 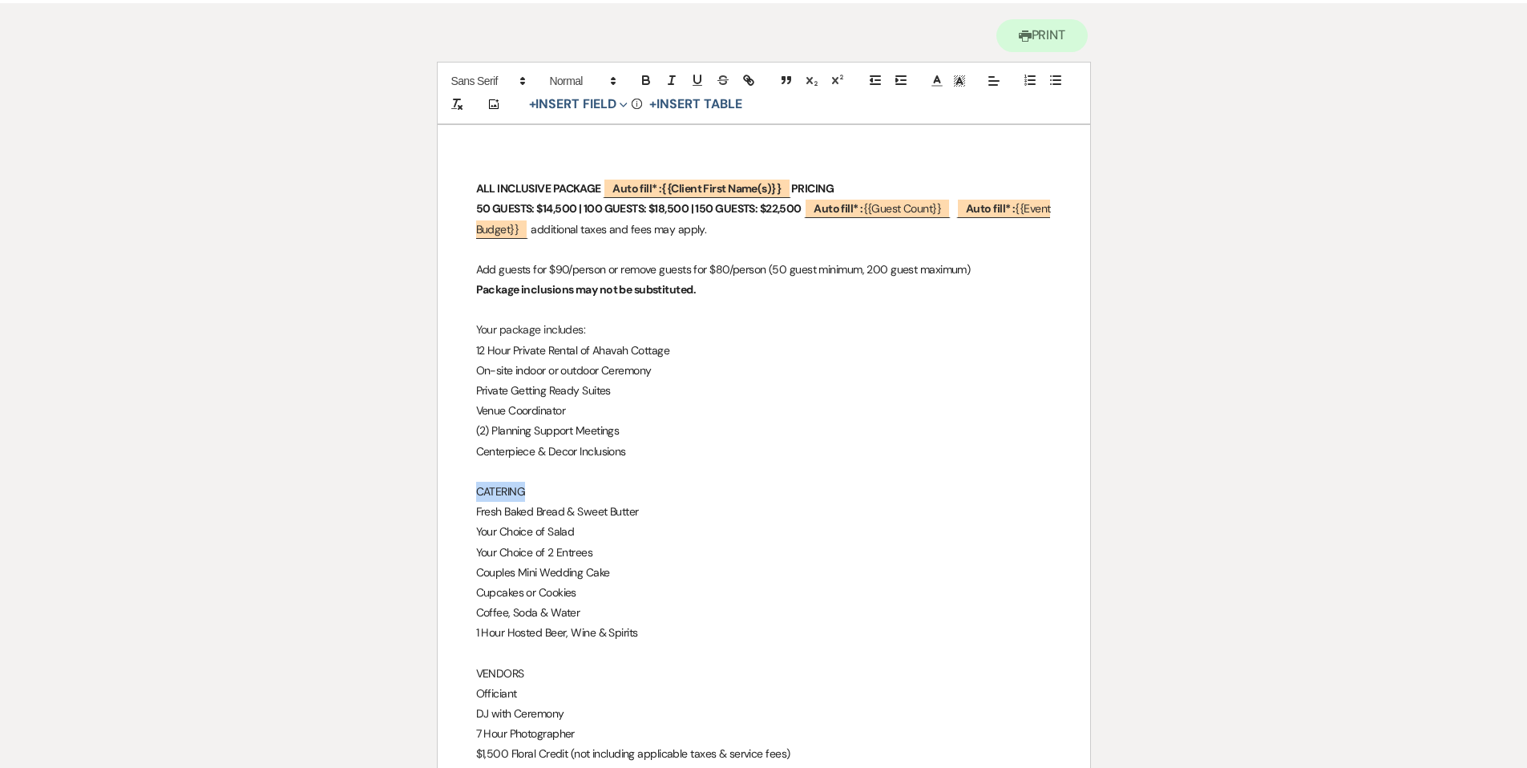 I want to click on strong: 50 GUESTS: $14,500 | 100 GUESTS: $18,500 | 150 GUESTS: $22,500, so click(x=639, y=208).